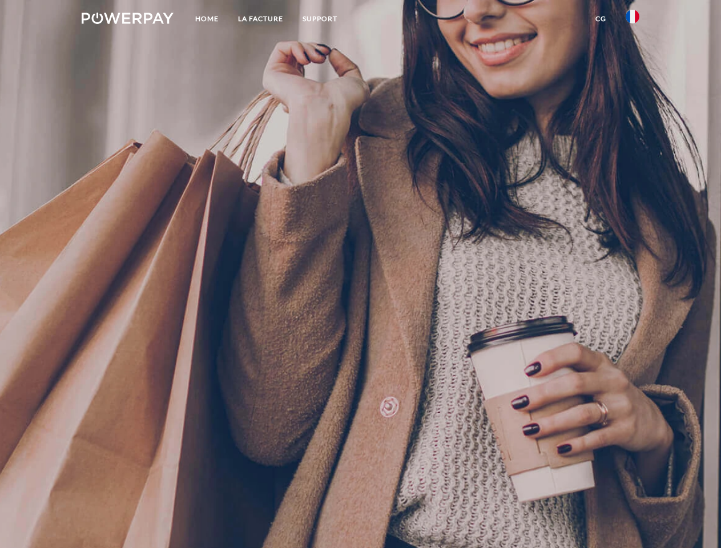  What do you see at coordinates (600, 19) in the screenshot?
I see `a: CG` at bounding box center [600, 19].